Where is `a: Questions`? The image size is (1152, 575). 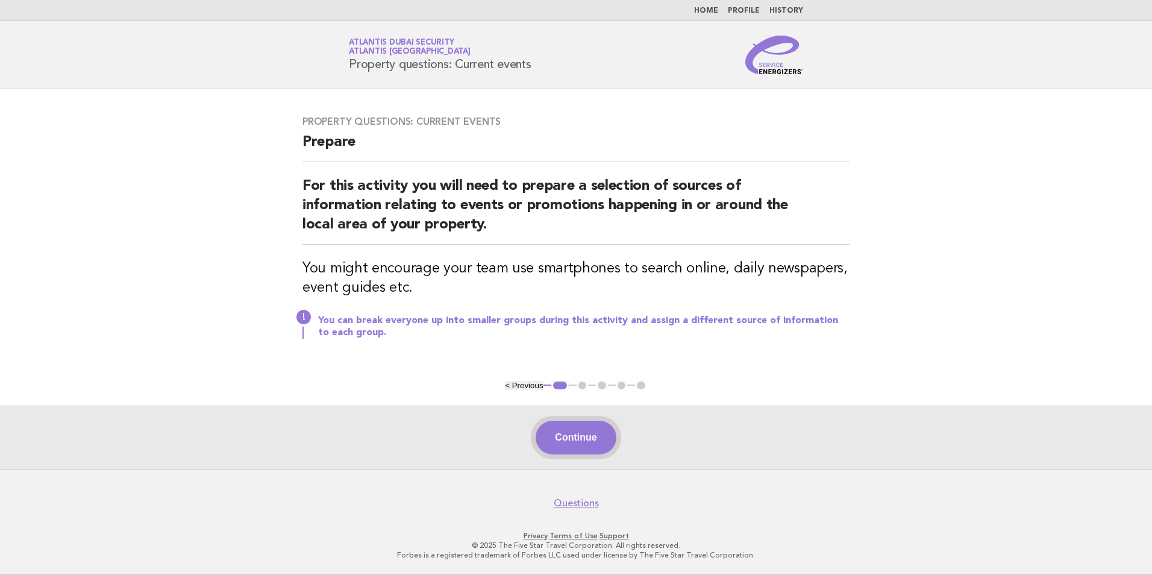
a: Questions is located at coordinates (576, 503).